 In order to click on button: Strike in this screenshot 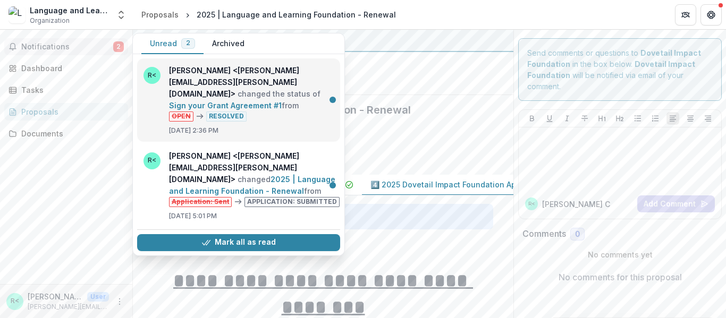, I will do `click(585, 118)`.